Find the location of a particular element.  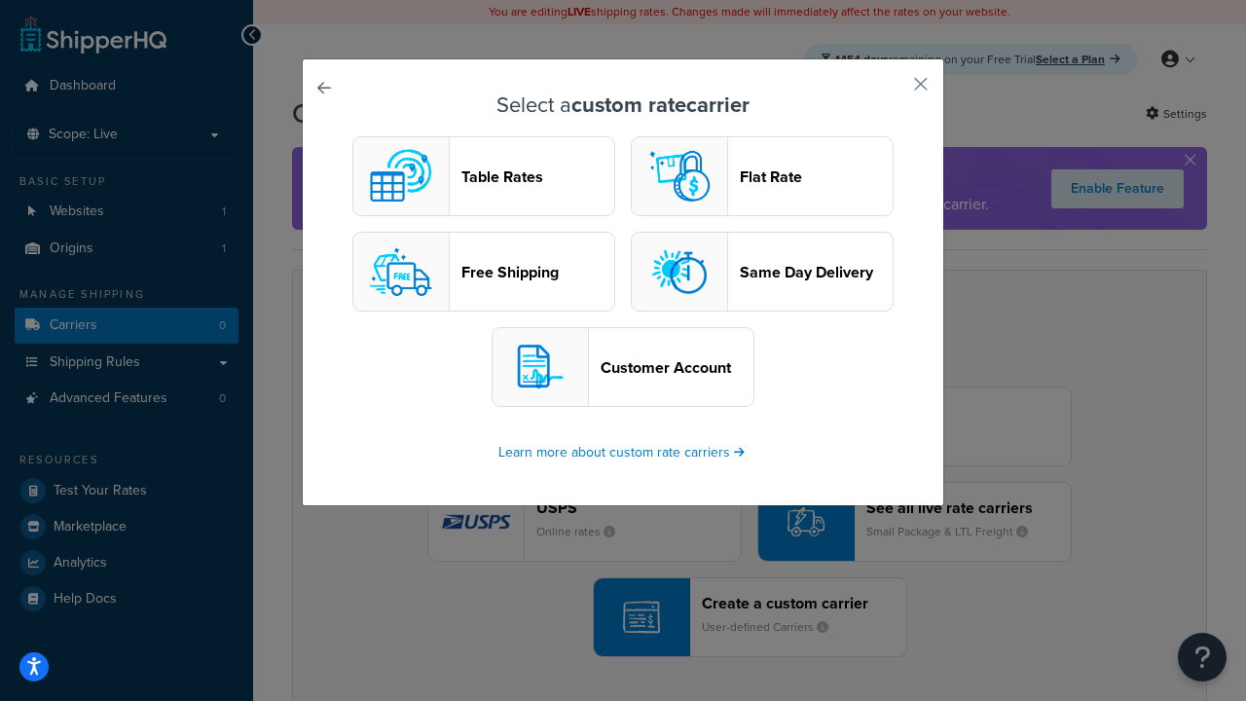

img: custom logo is located at coordinates (401, 176).